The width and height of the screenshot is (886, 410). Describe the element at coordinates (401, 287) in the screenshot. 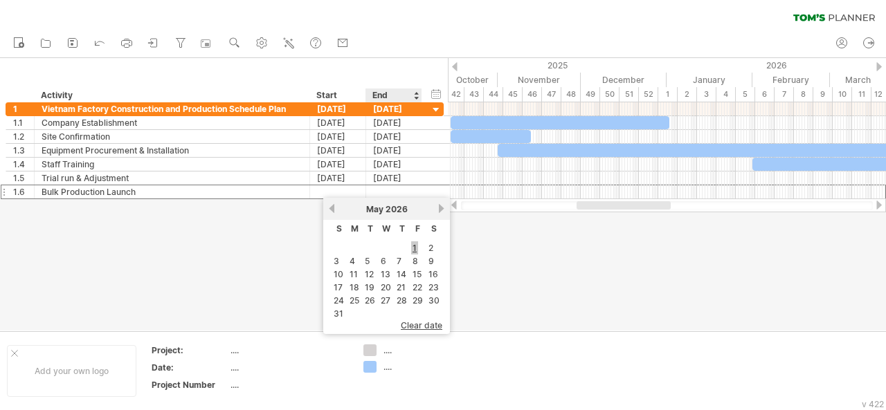

I see `a: 21` at that location.